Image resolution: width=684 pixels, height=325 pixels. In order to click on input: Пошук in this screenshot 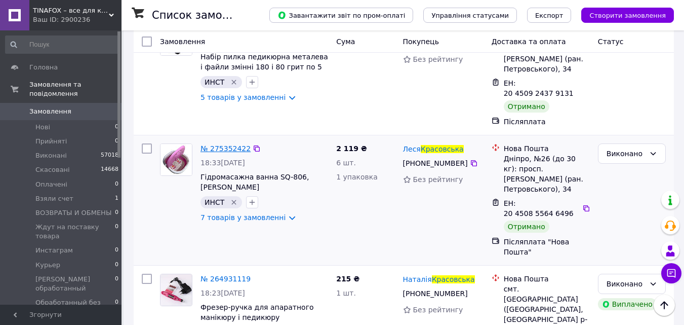, I will do `click(62, 45)`.